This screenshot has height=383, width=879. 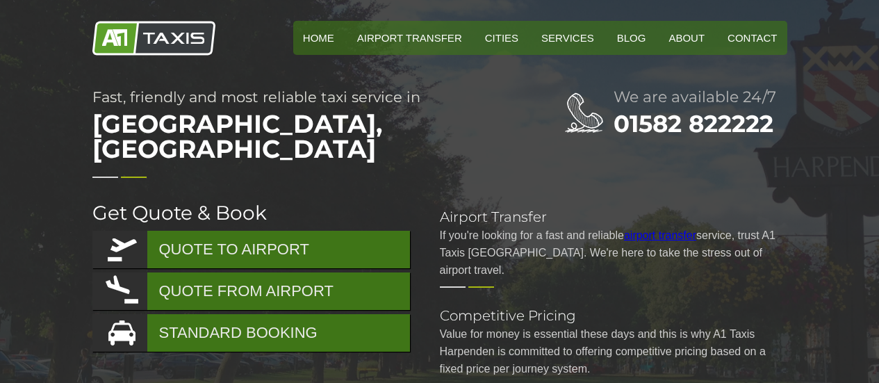 I want to click on a: About, so click(x=687, y=38).